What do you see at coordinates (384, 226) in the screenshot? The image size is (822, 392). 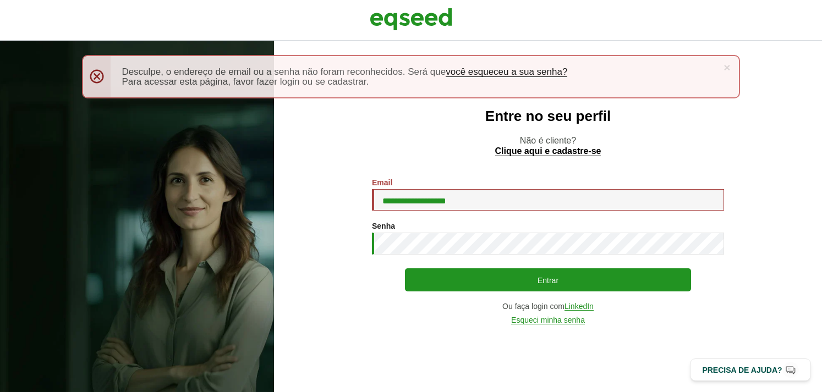 I see `label: Senha` at bounding box center [384, 226].